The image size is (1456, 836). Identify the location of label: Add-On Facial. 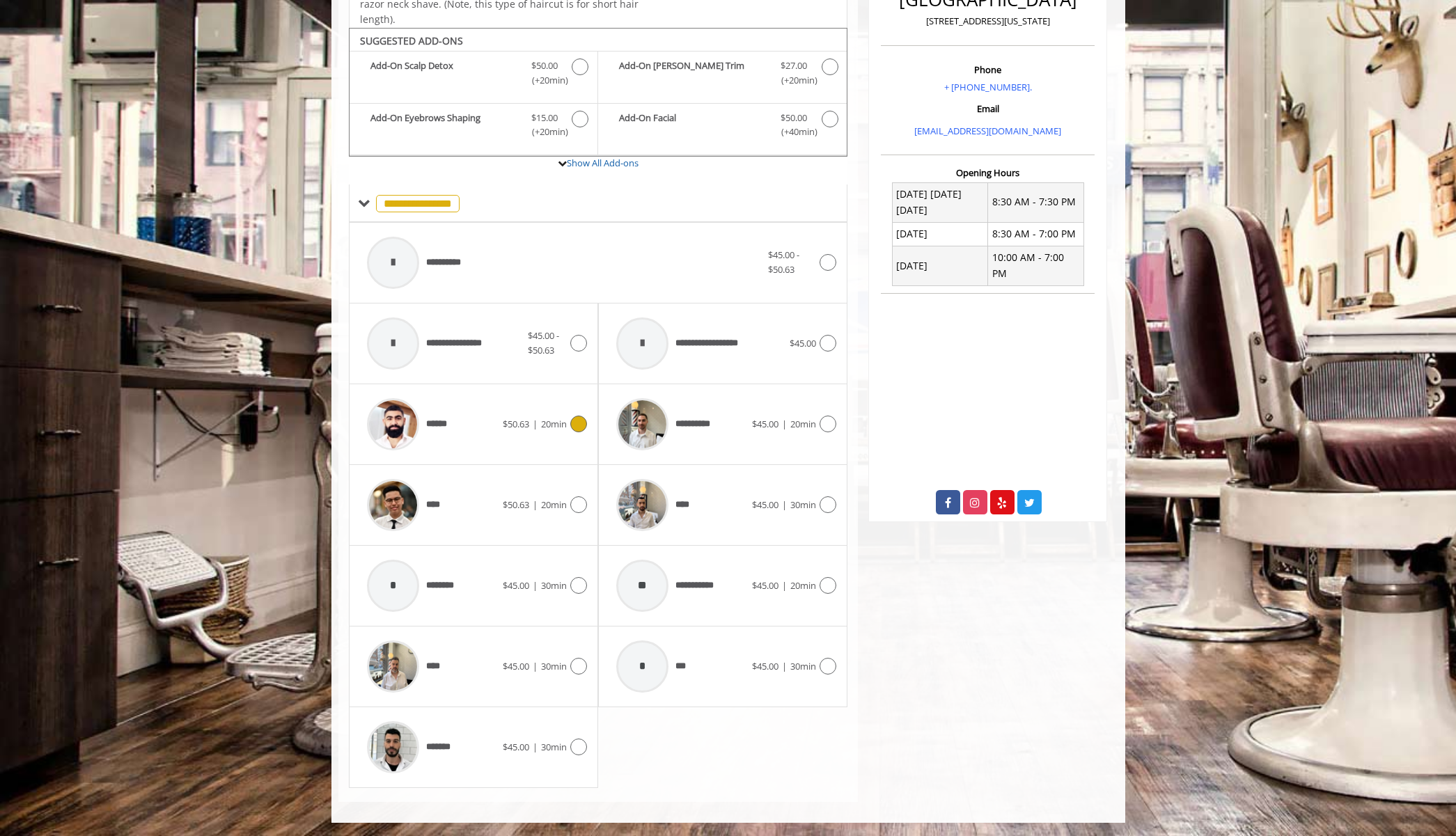
(722, 127).